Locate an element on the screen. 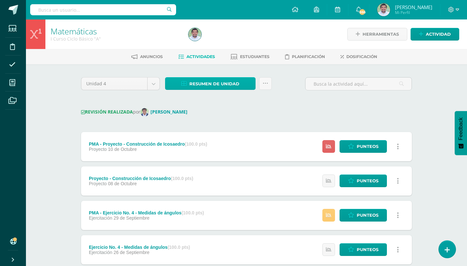 Image resolution: width=467 pixels, height=266 pixels. span: 08 de Octubre is located at coordinates (122, 184).